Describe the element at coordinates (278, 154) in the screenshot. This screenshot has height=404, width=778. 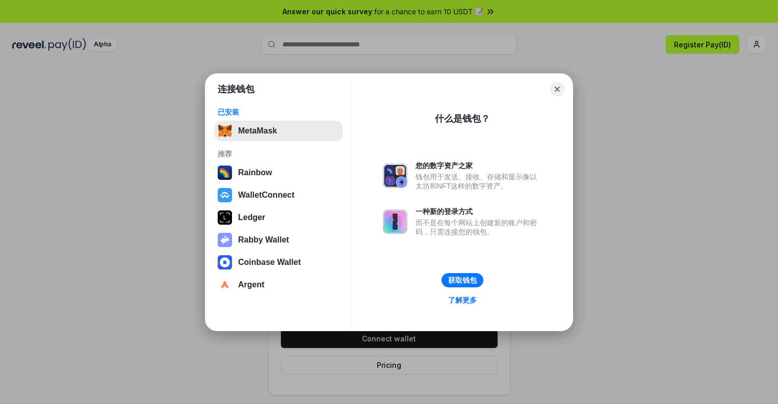
I see `div: 推荐` at that location.